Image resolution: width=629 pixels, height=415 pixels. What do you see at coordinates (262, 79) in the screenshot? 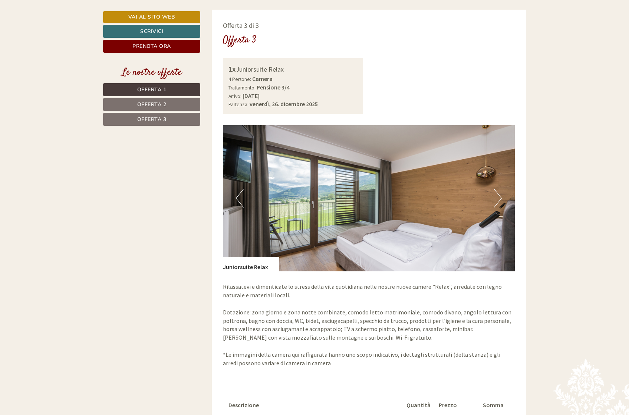
I see `b: Camera` at bounding box center [262, 79].